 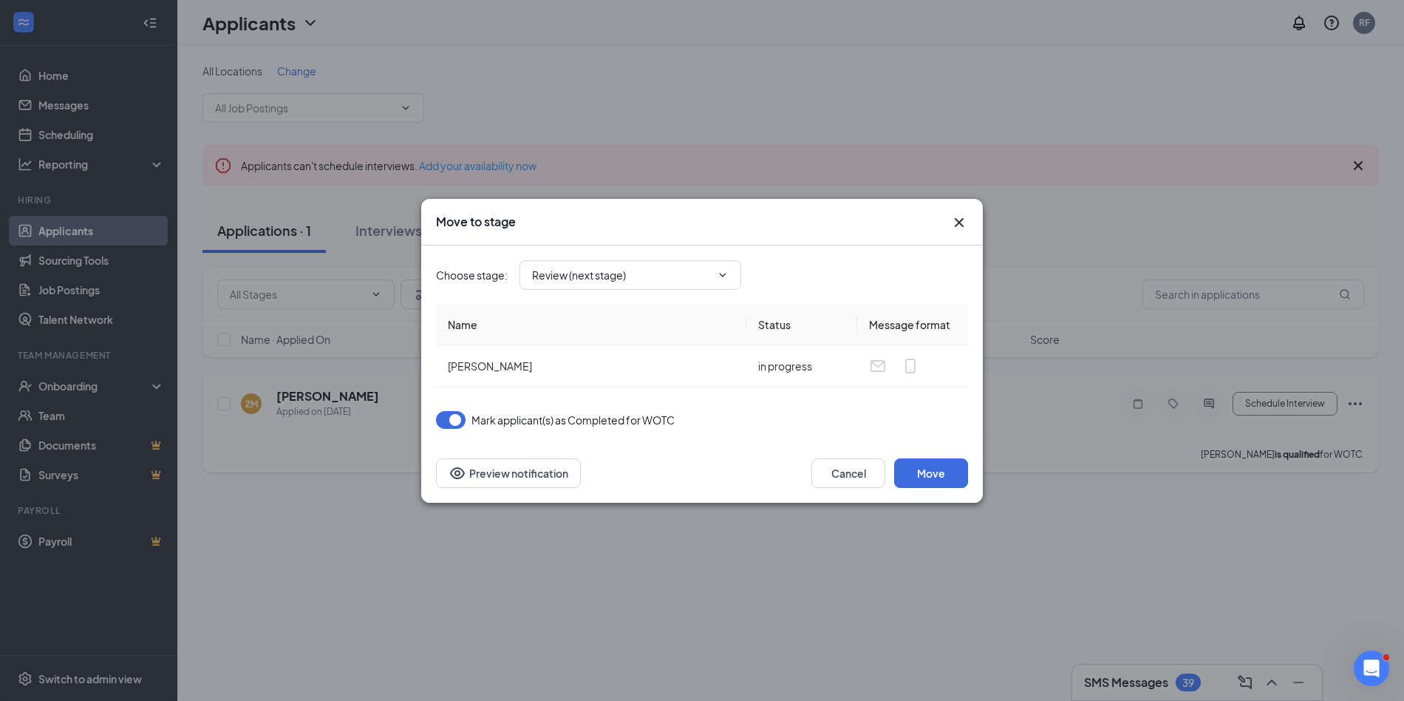 I want to click on span: Mark applicant(s) as Completed for WOTC, so click(x=573, y=420).